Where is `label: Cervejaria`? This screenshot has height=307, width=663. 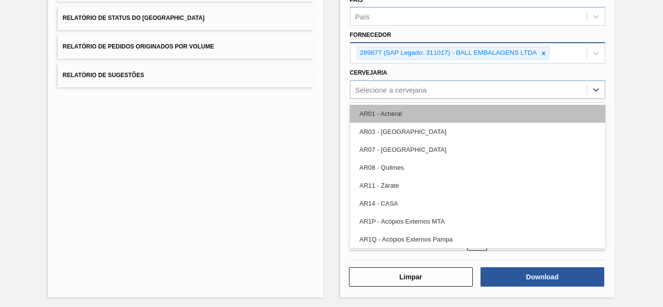 label: Cervejaria is located at coordinates (369, 73).